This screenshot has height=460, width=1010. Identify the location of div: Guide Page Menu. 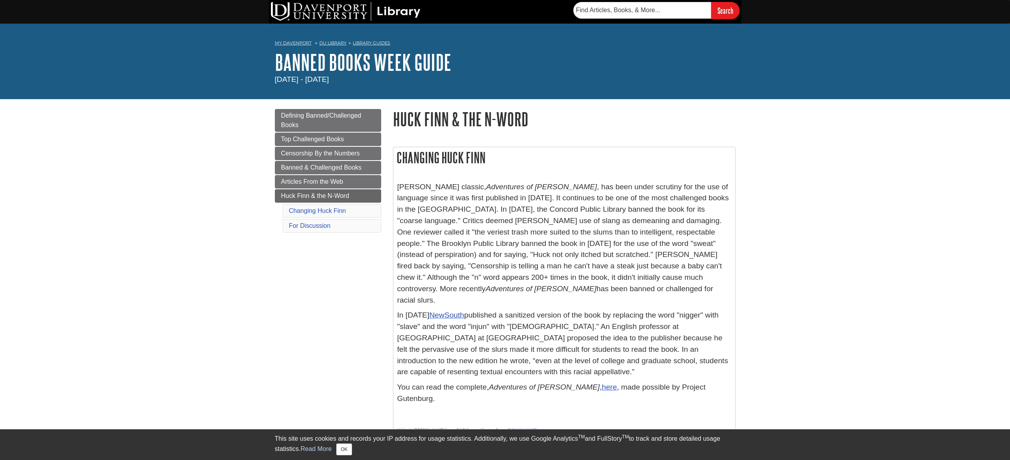
(328, 172).